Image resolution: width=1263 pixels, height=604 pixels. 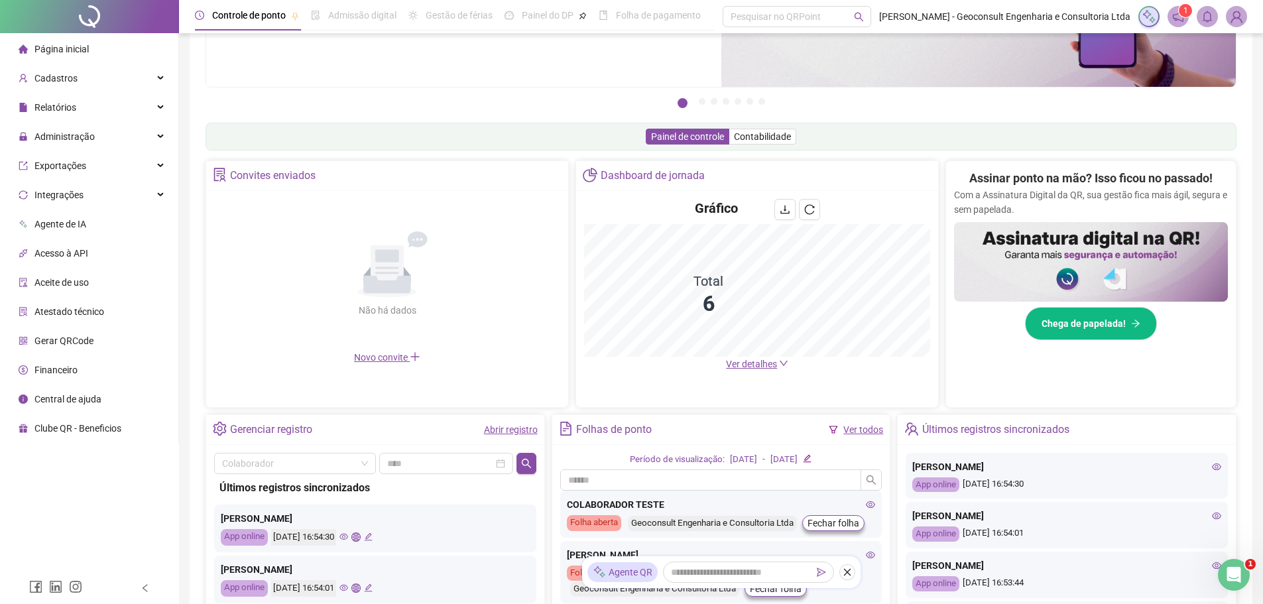 I want to click on span: Contabilidade, so click(x=762, y=137).